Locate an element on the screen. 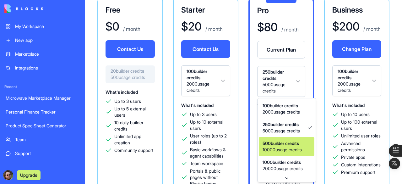  span: 10000 usage credits is located at coordinates (282, 149).